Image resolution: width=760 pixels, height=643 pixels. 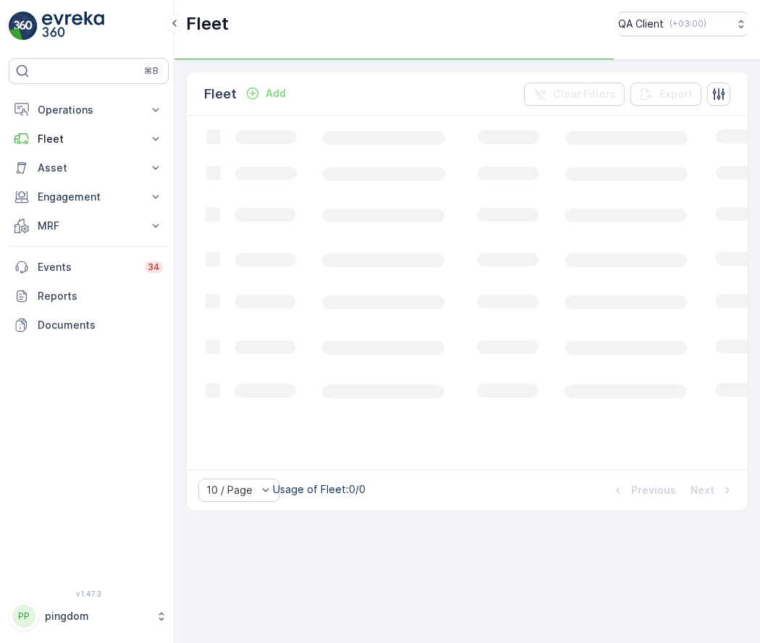 What do you see at coordinates (100, 325) in the screenshot?
I see `p: Documents` at bounding box center [100, 325].